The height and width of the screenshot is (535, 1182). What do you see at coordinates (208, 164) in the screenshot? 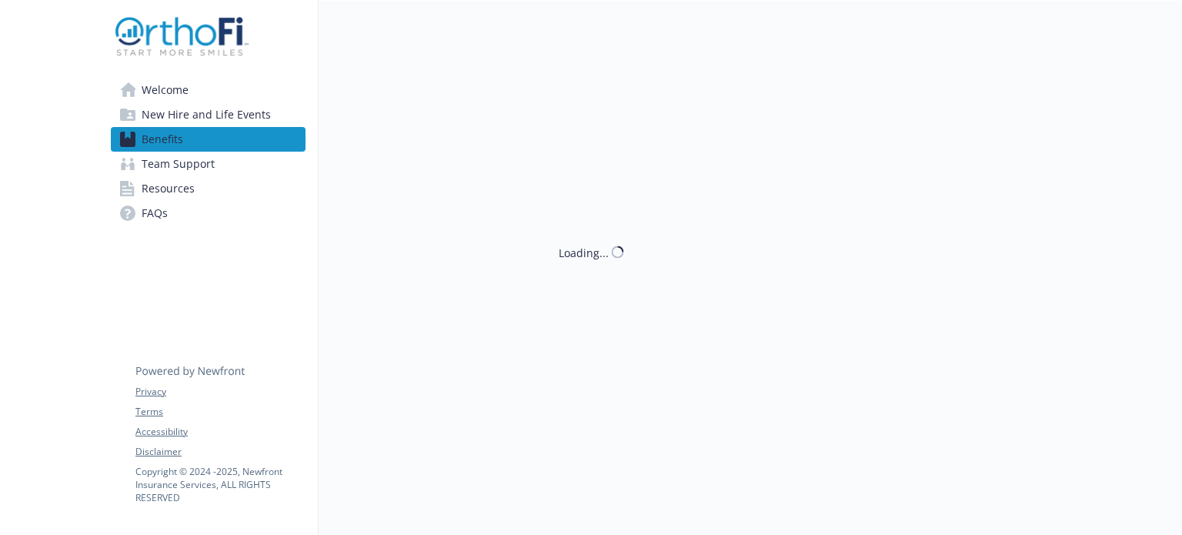
I see `a: Team Support` at bounding box center [208, 164].